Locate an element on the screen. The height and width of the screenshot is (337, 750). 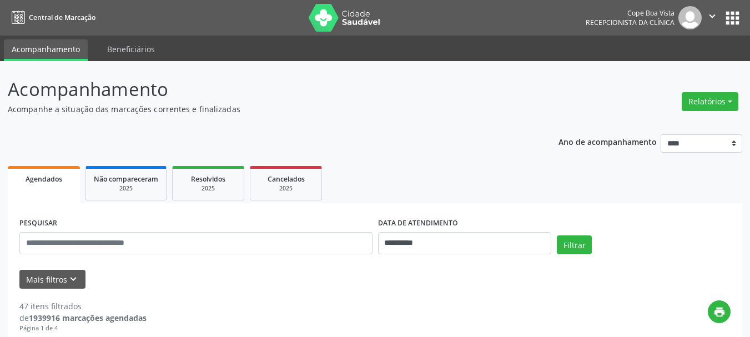
p: Acompanhe a situação das marcações correntes e finalizadas is located at coordinates (265, 109).